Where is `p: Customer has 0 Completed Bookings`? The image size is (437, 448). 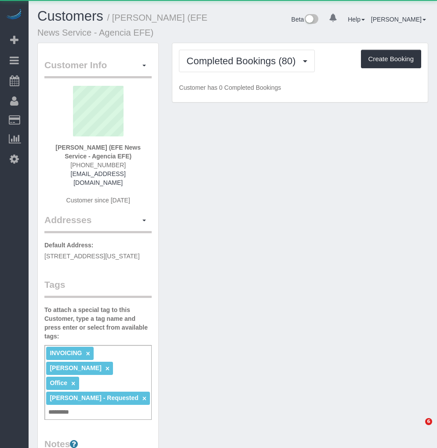
p: Customer has 0 Completed Bookings is located at coordinates (300, 87).